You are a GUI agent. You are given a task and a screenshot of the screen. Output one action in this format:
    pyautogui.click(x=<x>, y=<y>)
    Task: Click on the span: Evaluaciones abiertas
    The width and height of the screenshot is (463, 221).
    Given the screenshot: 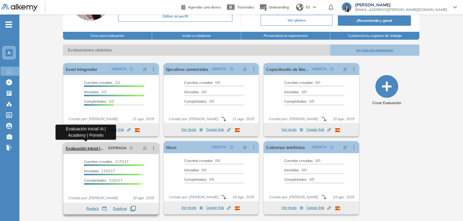 What is the action you would take?
    pyautogui.click(x=197, y=50)
    